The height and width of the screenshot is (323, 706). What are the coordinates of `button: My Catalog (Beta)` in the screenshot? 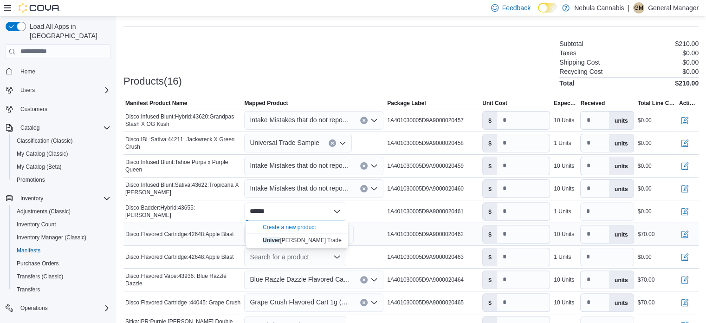 It's located at (62, 167).